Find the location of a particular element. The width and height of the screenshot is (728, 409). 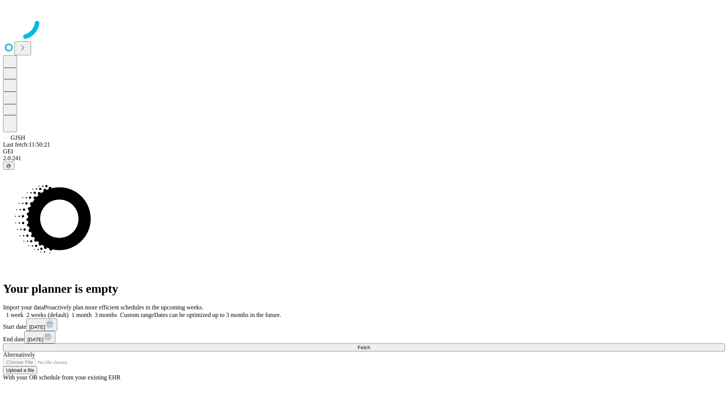

span: 1 week is located at coordinates (15, 315).